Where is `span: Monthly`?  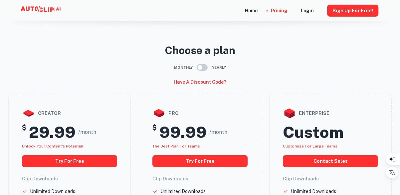 span: Monthly is located at coordinates (183, 68).